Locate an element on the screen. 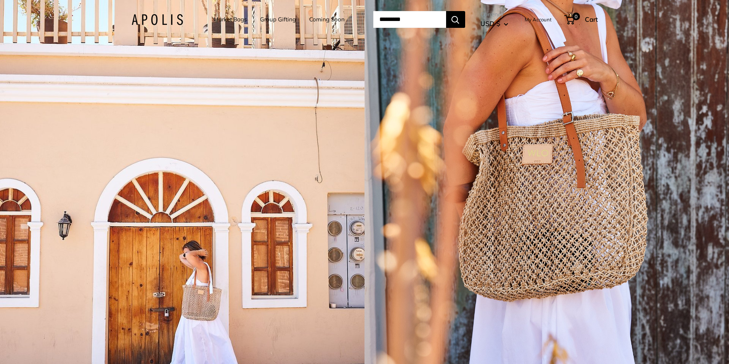 The height and width of the screenshot is (364, 729). img: Apolis is located at coordinates (157, 19).